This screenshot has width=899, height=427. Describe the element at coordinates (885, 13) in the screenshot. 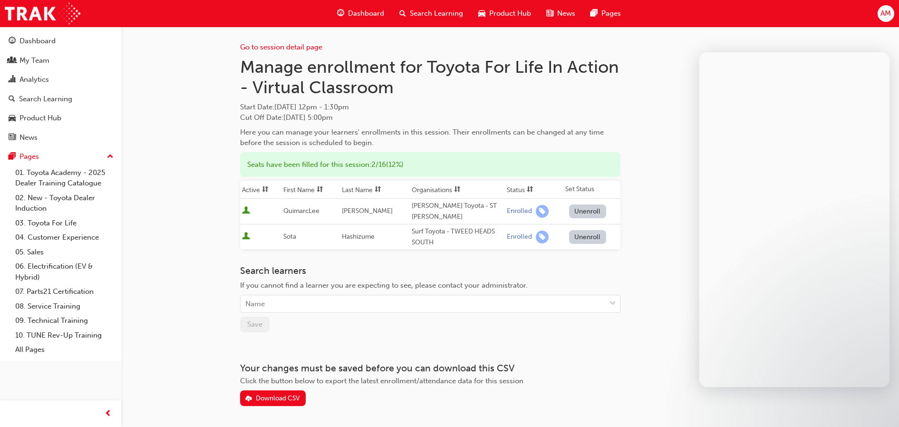

I see `button: AM` at that location.